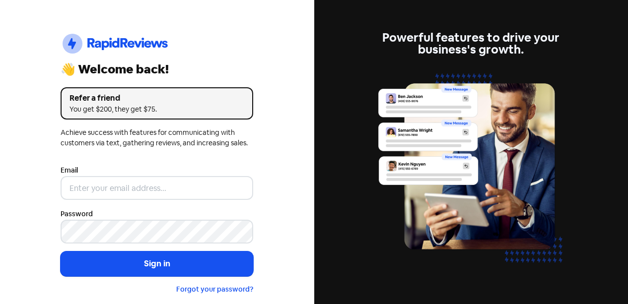 Image resolution: width=628 pixels, height=304 pixels. What do you see at coordinates (157, 109) in the screenshot?
I see `div: You get $200, they get $75.` at bounding box center [157, 109].